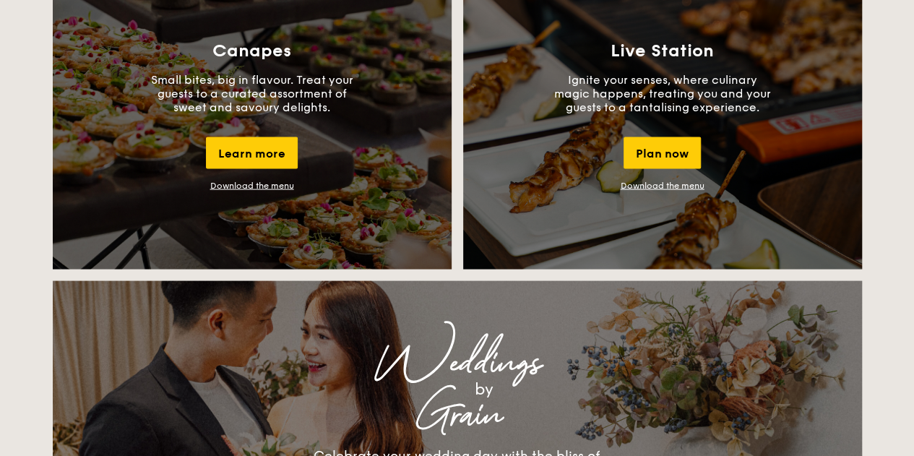 The width and height of the screenshot is (914, 456). Describe the element at coordinates (662, 152) in the screenshot. I see `div: Plan now` at that location.